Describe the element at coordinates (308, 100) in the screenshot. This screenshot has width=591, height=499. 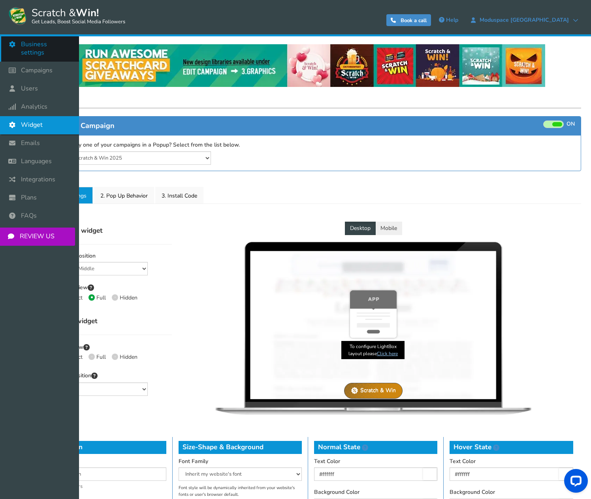
I see `h1: Widget` at that location.